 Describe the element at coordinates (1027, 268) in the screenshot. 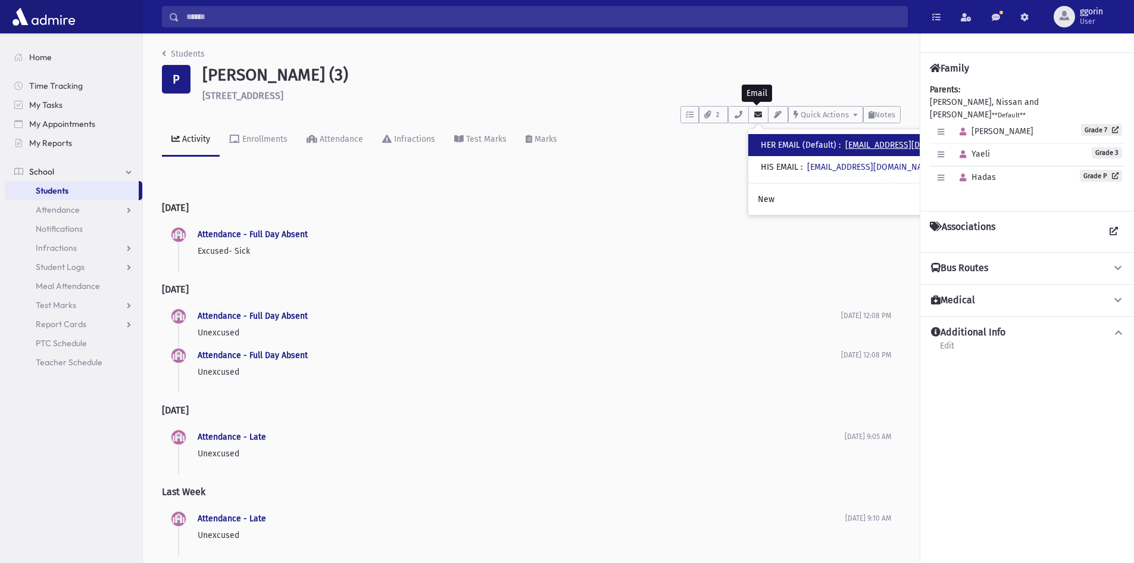

I see `button: Bus Routes` at that location.